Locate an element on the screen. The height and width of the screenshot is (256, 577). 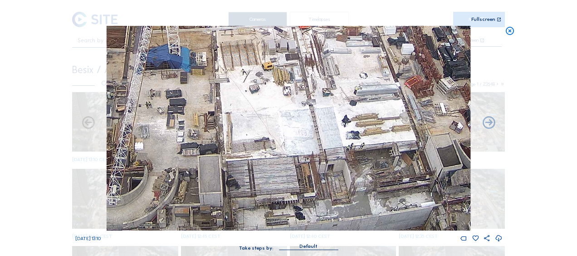
i: Forward is located at coordinates (88, 123).